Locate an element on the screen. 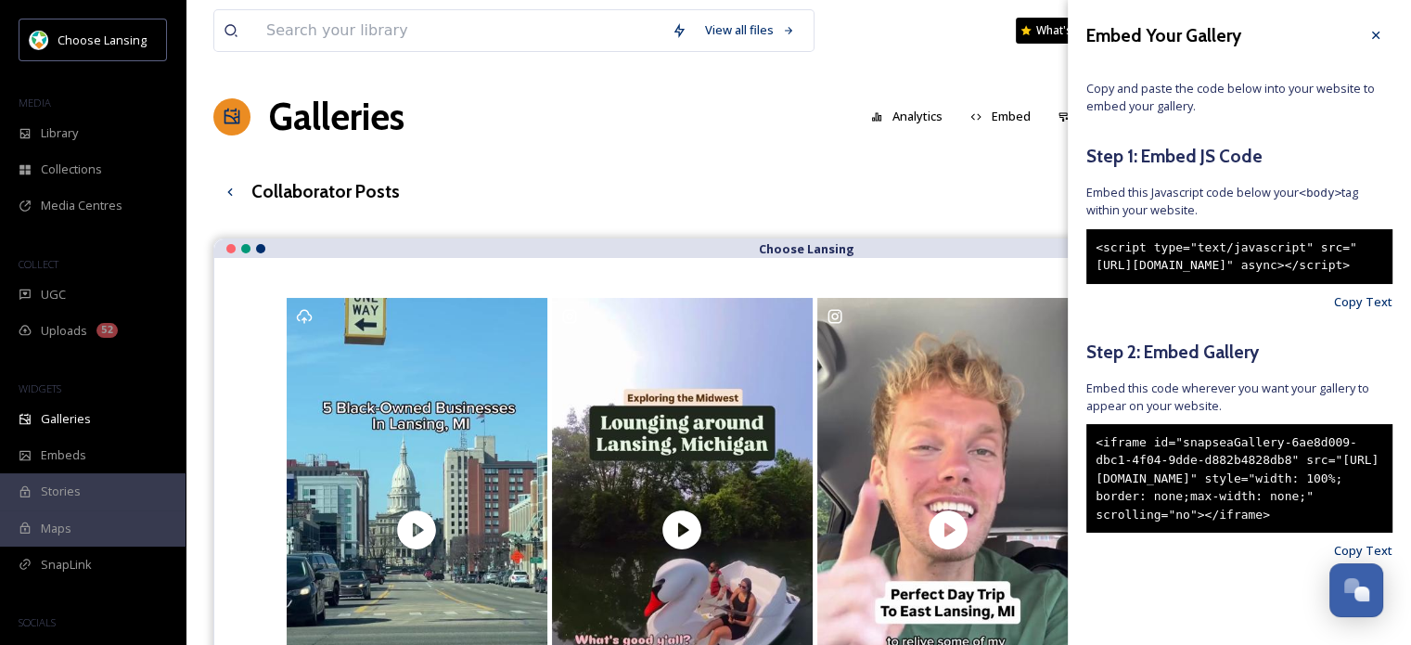 The width and height of the screenshot is (1411, 645). span: Collections is located at coordinates (71, 169).